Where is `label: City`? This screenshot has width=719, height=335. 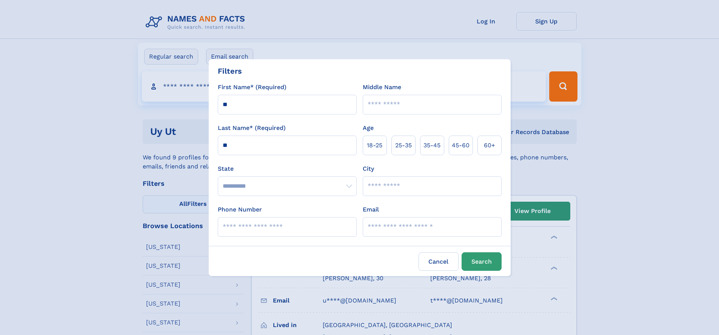 label: City is located at coordinates (369, 169).